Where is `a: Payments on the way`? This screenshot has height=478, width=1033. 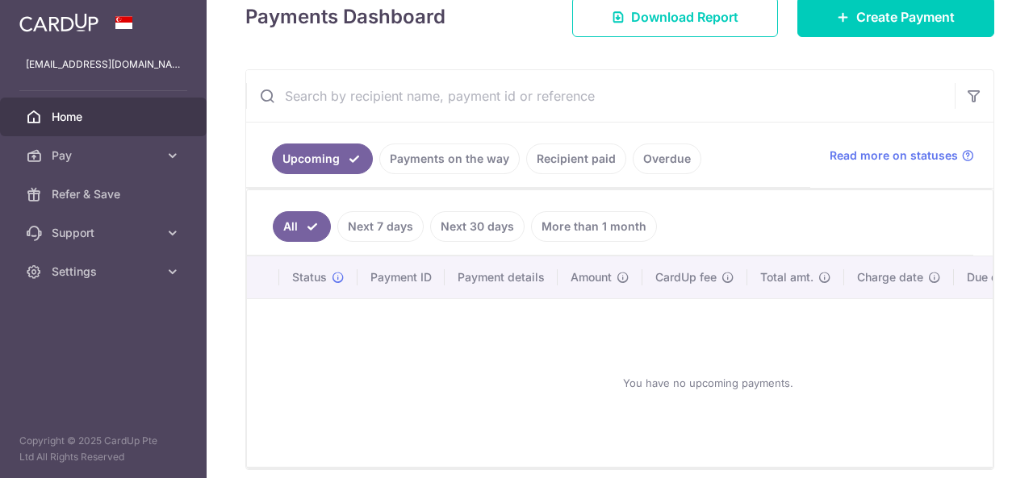
a: Payments on the way is located at coordinates (449, 159).